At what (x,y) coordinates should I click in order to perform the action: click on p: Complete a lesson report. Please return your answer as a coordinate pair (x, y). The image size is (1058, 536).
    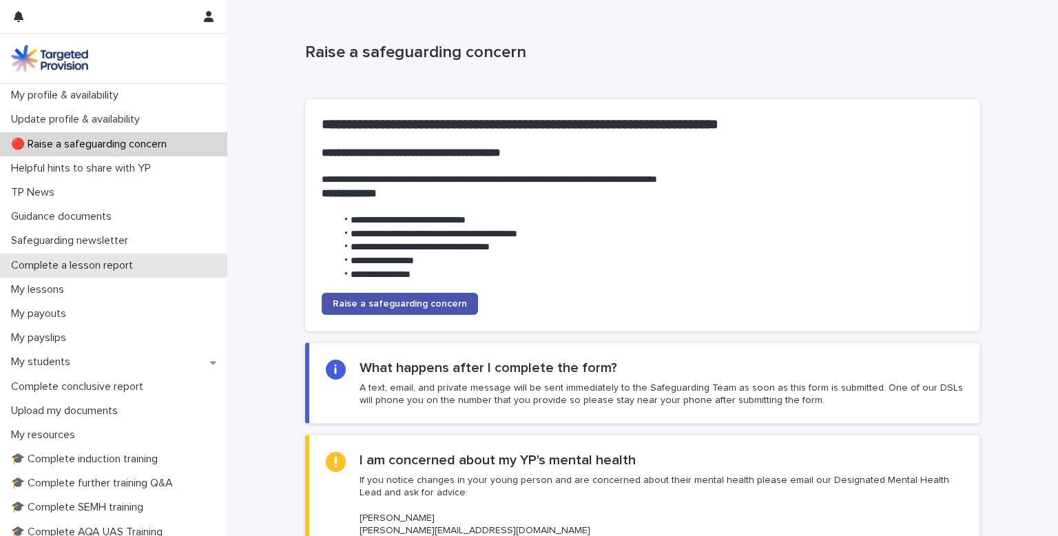
    Looking at the image, I should click on (74, 265).